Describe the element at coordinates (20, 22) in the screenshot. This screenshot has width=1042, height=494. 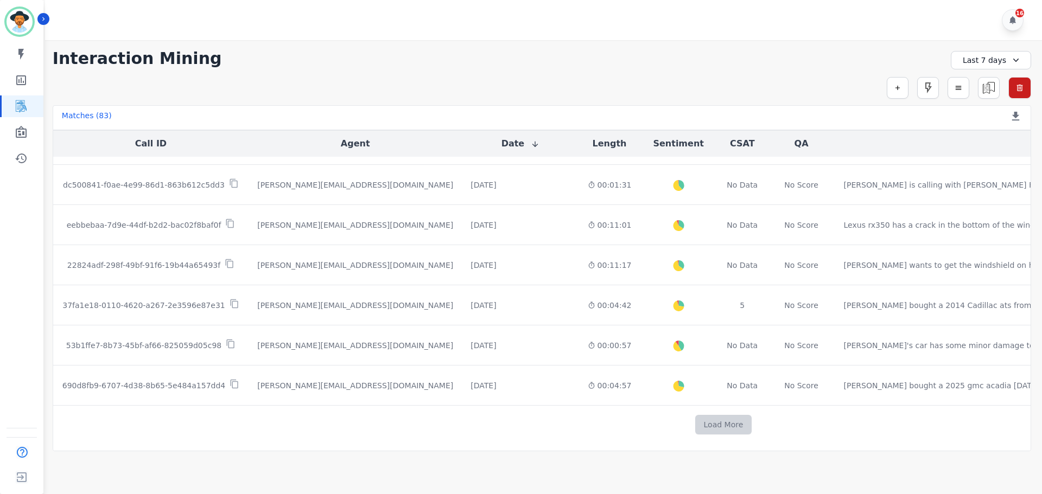
I see `img: Bordered avatar` at that location.